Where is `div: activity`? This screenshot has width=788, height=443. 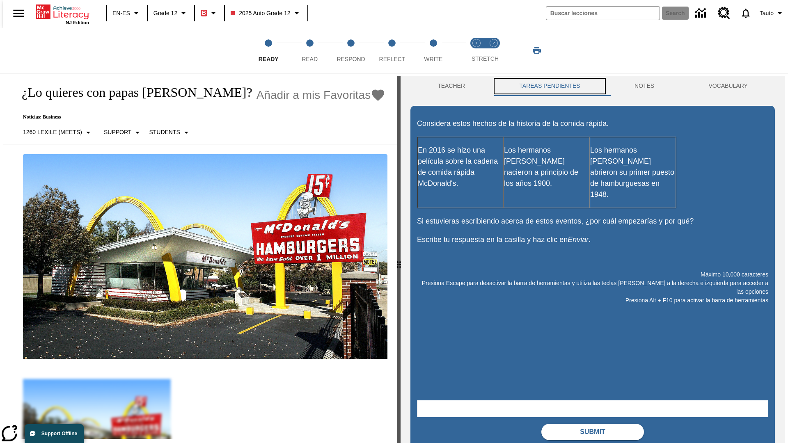
div: activity is located at coordinates (593, 260).